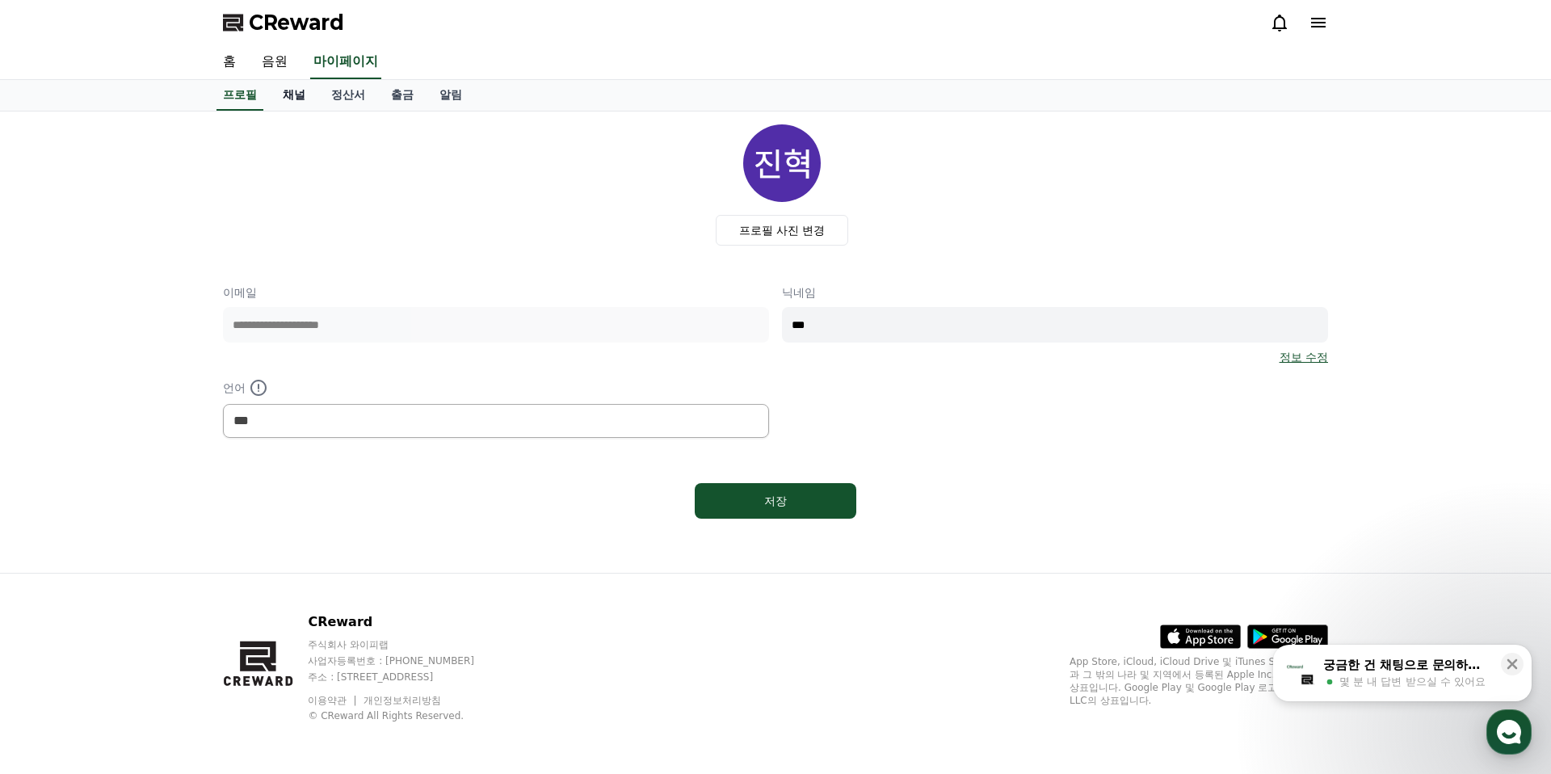 This screenshot has width=1551, height=774. What do you see at coordinates (1303, 357) in the screenshot?
I see `a: 정보 수정` at bounding box center [1303, 357].